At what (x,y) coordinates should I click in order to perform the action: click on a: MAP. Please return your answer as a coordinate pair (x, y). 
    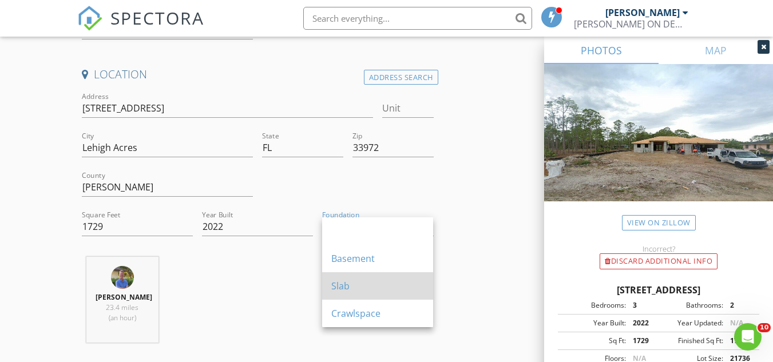
    Looking at the image, I should click on (716, 50).